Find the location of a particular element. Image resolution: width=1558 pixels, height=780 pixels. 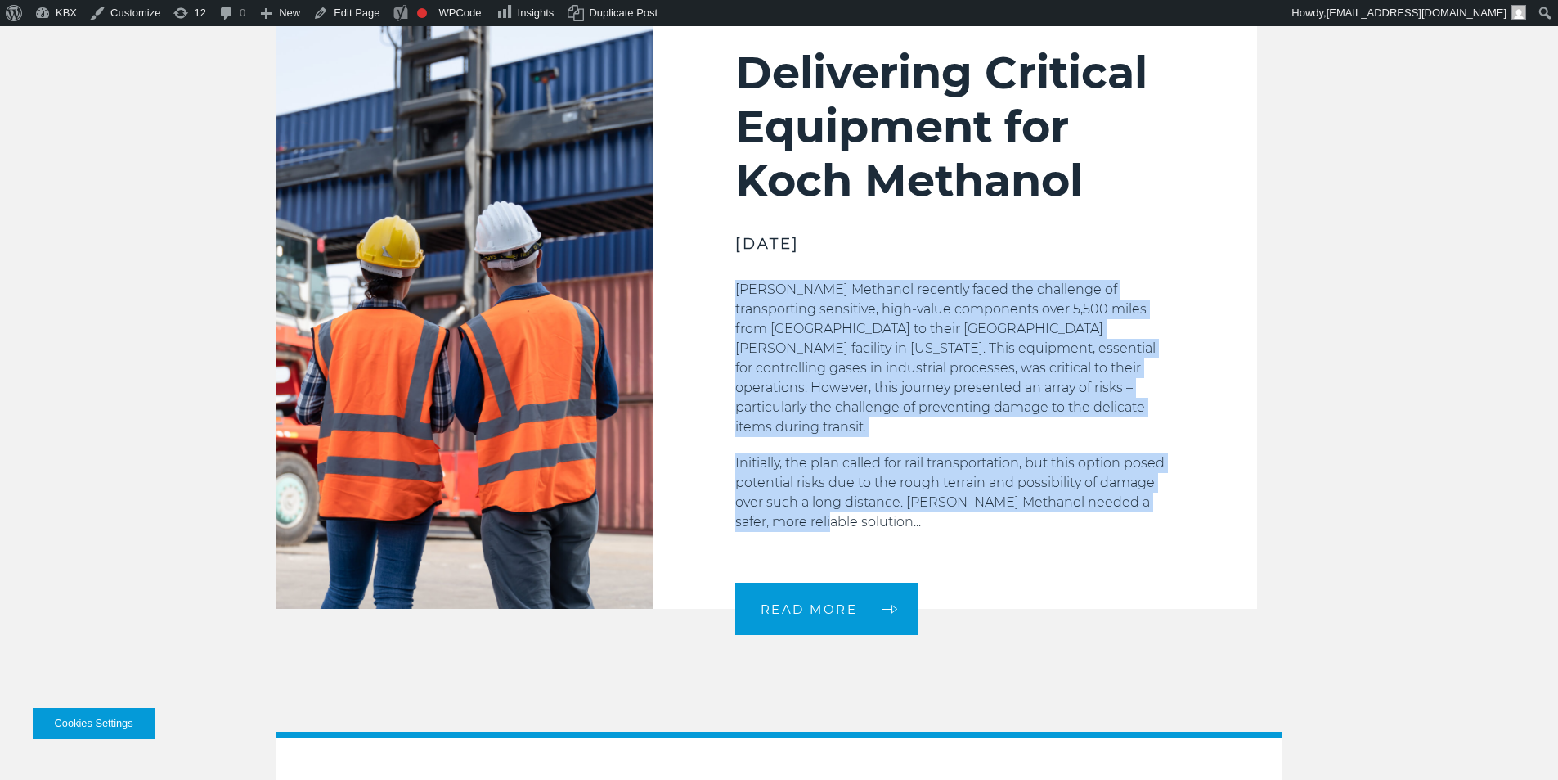

a: READ MORE arrow arrow is located at coordinates (827, 609).